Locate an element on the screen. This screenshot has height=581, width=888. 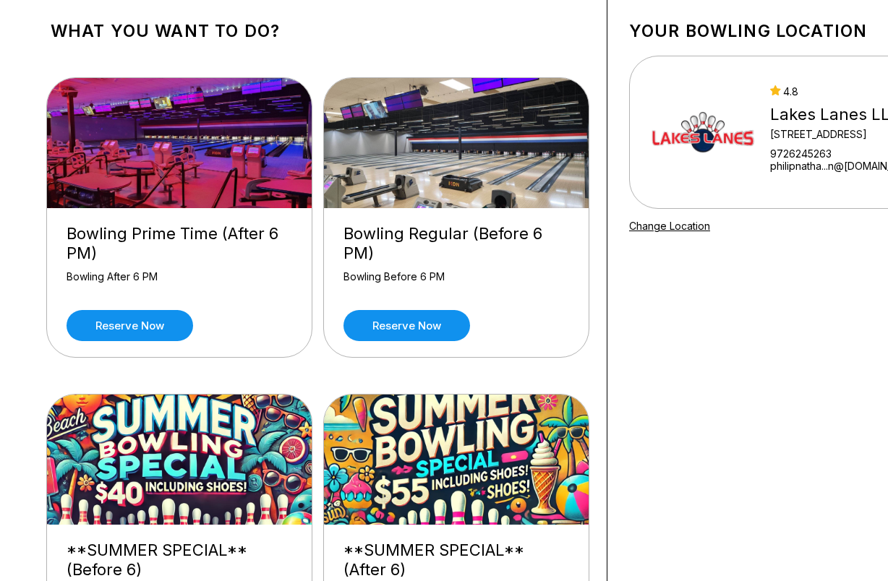
div: **SUMMER SPECIAL** (Before 6) is located at coordinates (179, 560).